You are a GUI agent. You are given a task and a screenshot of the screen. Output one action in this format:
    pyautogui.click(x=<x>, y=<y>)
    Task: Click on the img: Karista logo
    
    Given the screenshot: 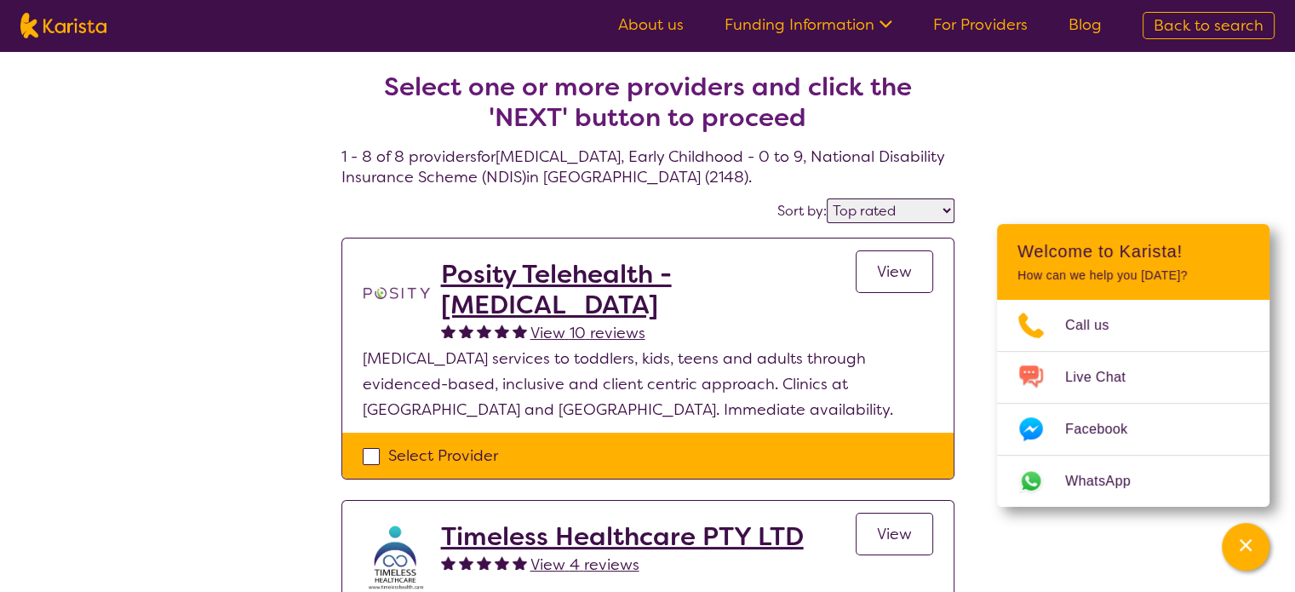 What is the action you would take?
    pyautogui.click(x=63, y=26)
    